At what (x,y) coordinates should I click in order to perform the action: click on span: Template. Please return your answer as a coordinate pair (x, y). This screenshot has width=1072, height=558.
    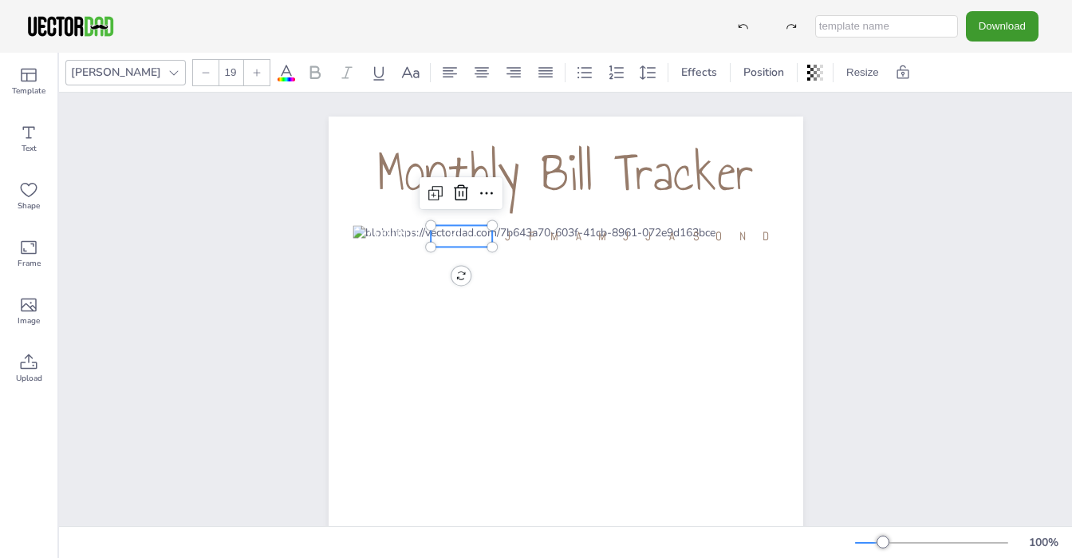
    Looking at the image, I should click on (29, 91).